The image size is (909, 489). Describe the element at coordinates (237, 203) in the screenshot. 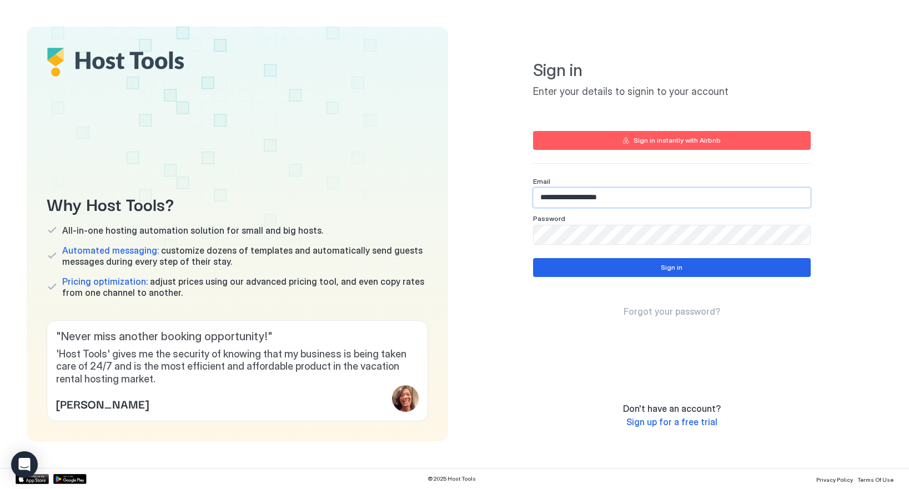

I see `span: Why Host Tools?` at that location.